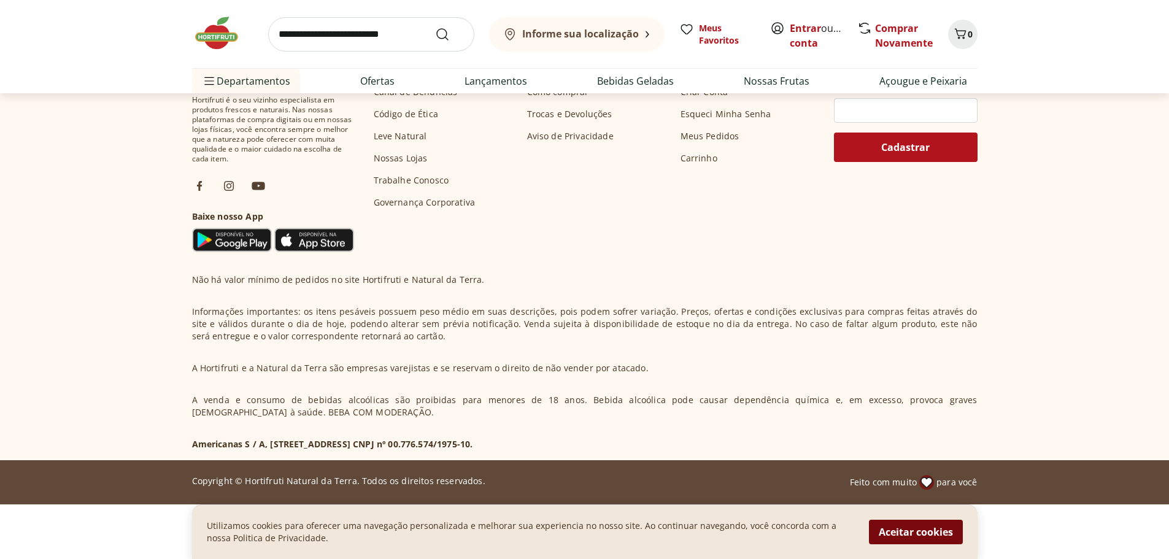 The width and height of the screenshot is (1169, 559). What do you see at coordinates (496, 81) in the screenshot?
I see `a: Lançamentos` at bounding box center [496, 81].